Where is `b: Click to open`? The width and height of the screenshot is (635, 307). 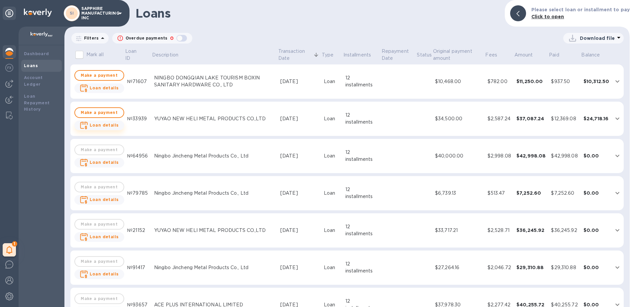
b: Click to open is located at coordinates (548, 17).